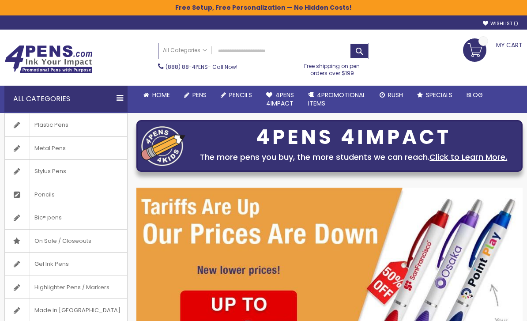 This screenshot has height=321, width=527. What do you see at coordinates (337, 99) in the screenshot?
I see `a: 4PROMOTIONALITEMS` at bounding box center [337, 99].